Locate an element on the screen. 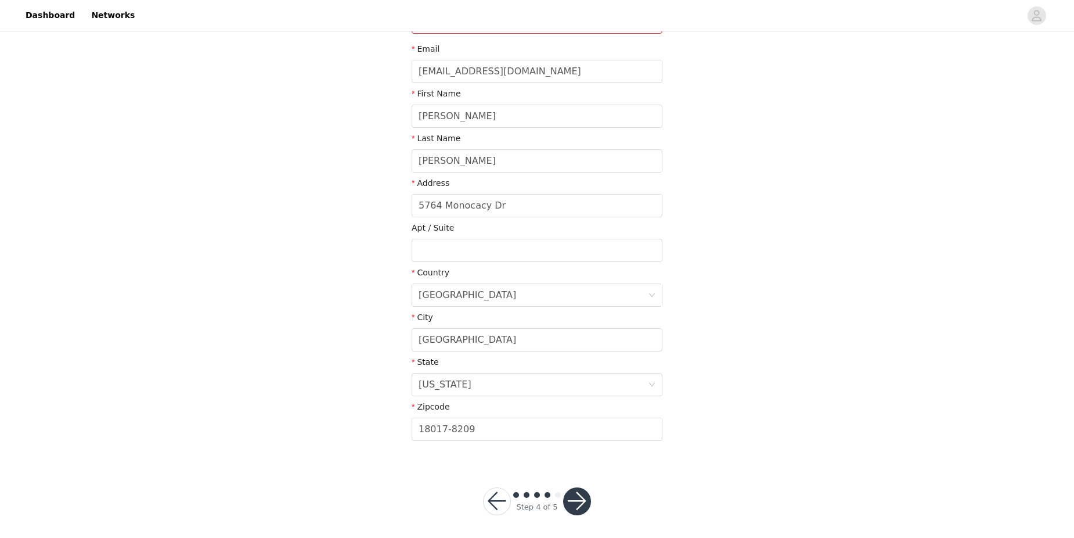 The image size is (1074, 538). label: Zipcode is located at coordinates (431, 406).